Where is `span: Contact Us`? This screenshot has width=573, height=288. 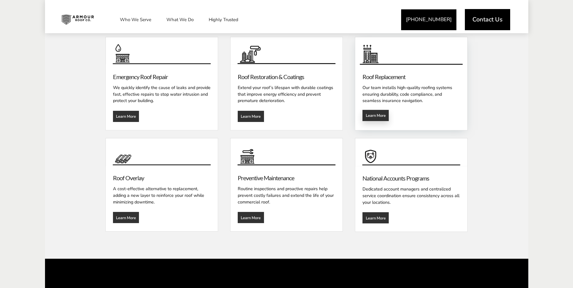
span: Contact Us is located at coordinates (487, 20).